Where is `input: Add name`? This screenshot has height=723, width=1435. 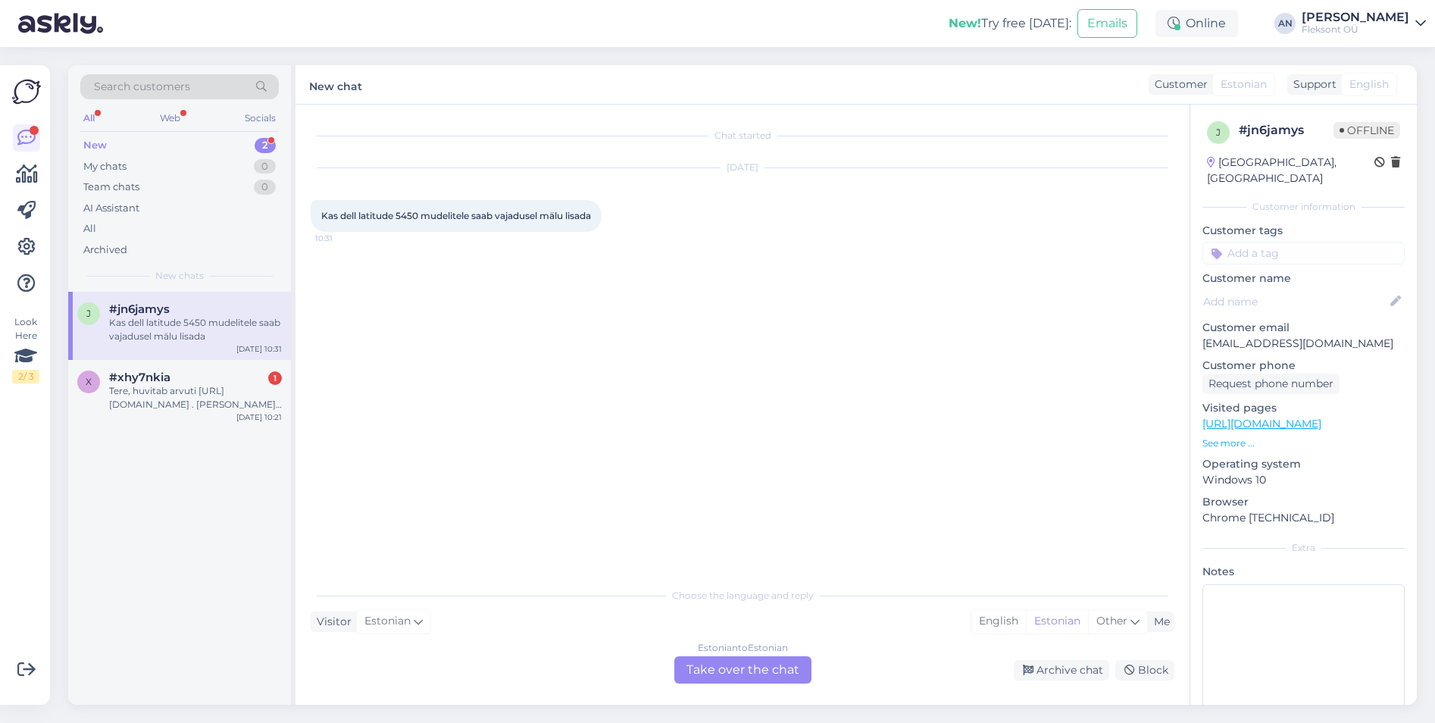
input: Add name is located at coordinates (1294, 301).